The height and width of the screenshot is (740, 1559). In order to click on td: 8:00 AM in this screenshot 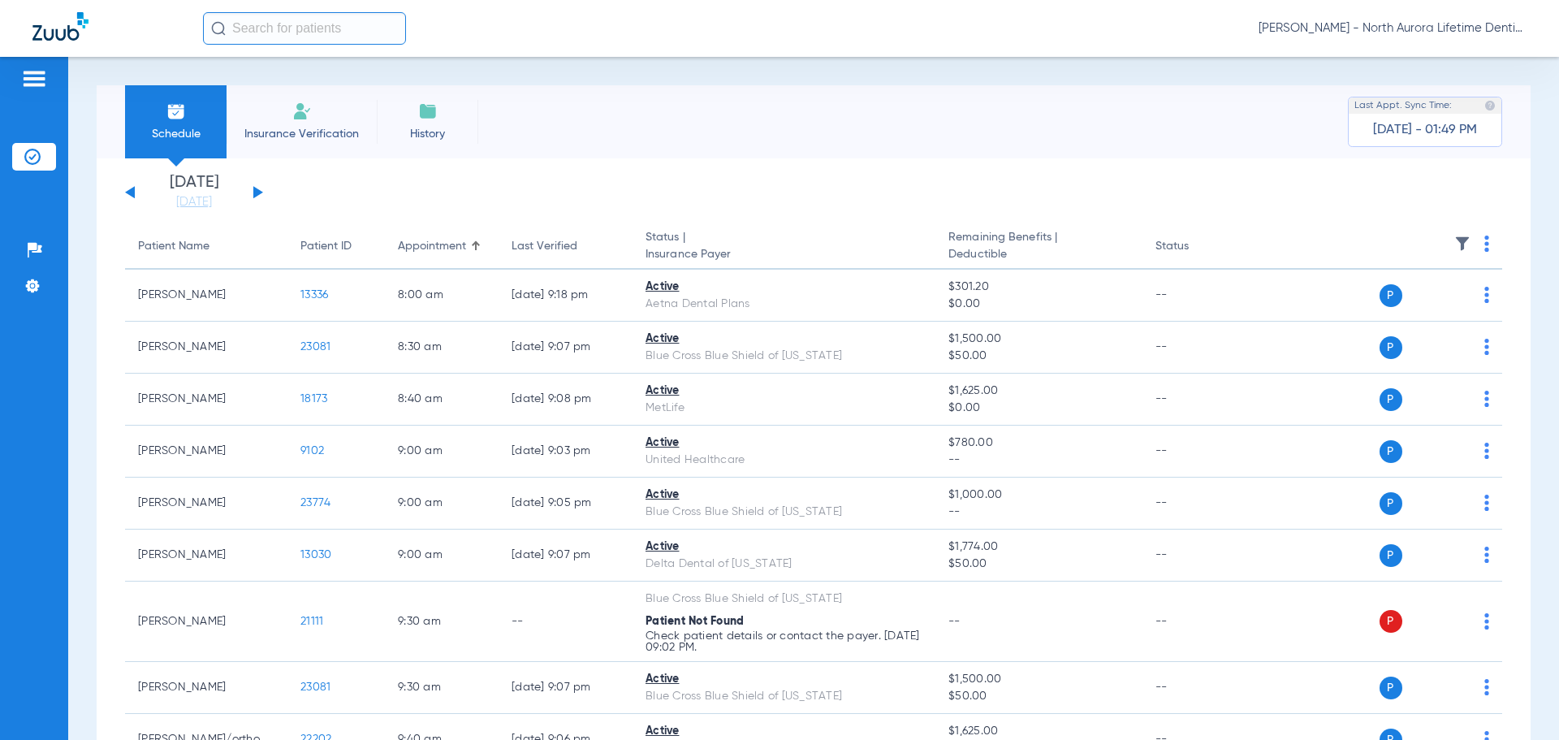, I will do `click(442, 296)`.